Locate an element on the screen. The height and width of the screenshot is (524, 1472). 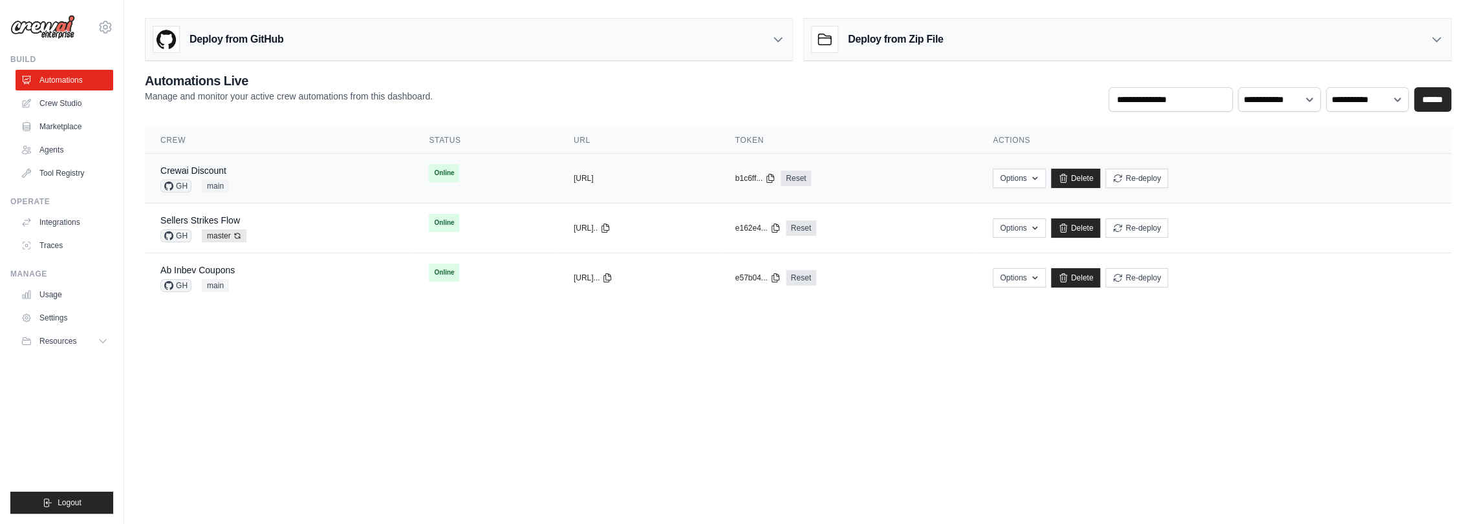
h3: Deploy from Zip File is located at coordinates (895, 39).